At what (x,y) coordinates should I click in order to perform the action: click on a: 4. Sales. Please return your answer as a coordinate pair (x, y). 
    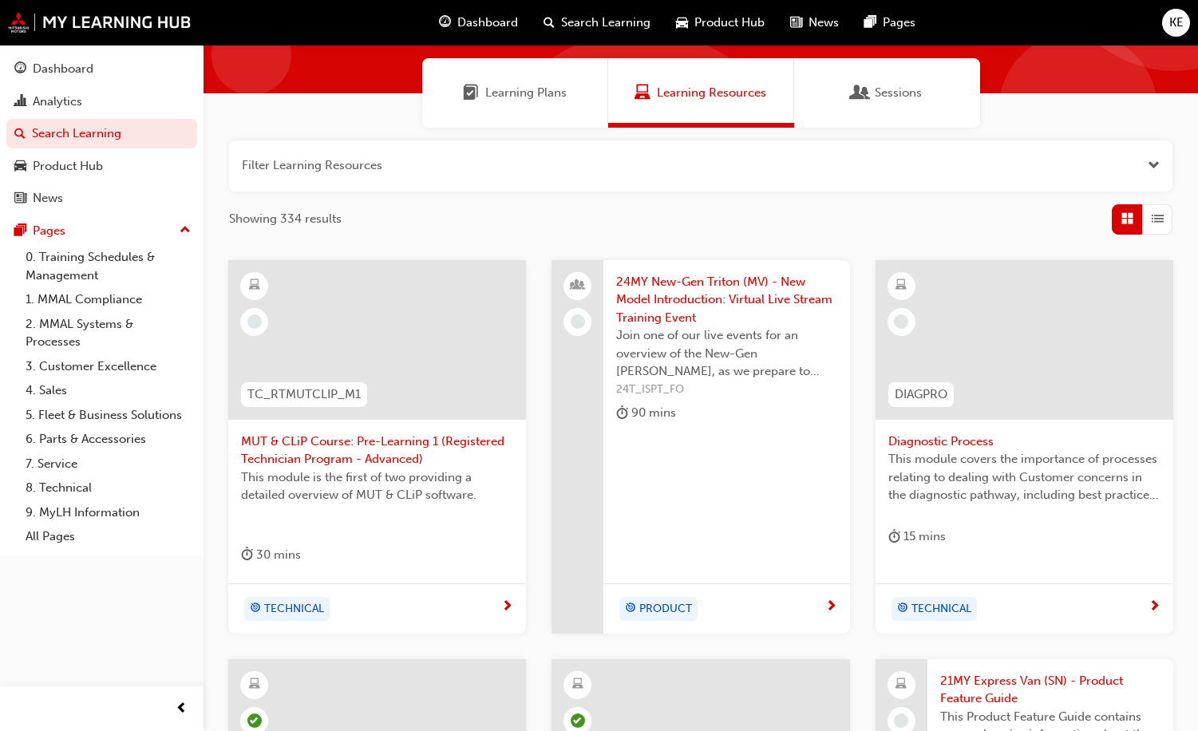
    Looking at the image, I should click on (108, 390).